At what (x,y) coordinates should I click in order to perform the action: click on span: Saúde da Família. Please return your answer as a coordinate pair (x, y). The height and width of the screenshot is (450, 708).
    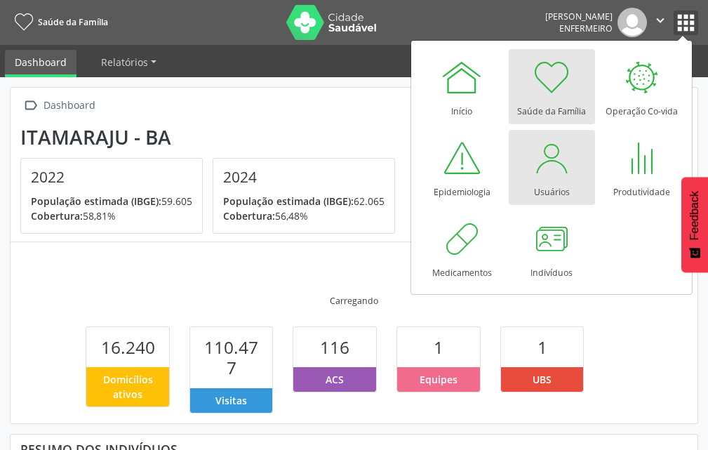
    Looking at the image, I should click on (73, 22).